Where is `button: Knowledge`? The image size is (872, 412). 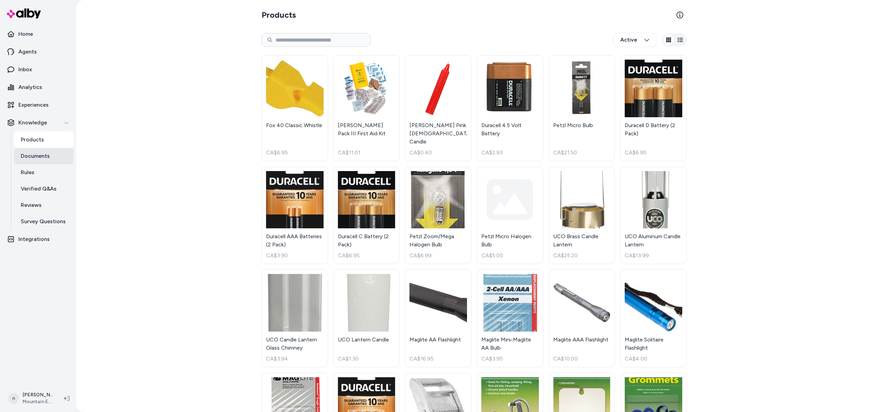
button: Knowledge is located at coordinates (38, 123).